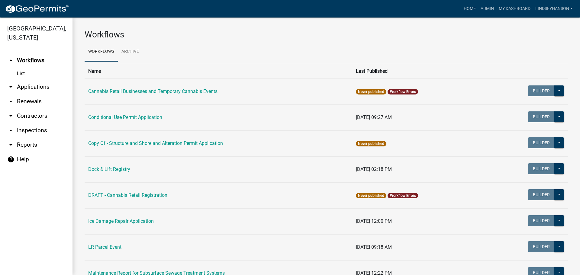  Describe the element at coordinates (128, 195) in the screenshot. I see `a: DRAFT - Cannabis Retail Registration` at that location.